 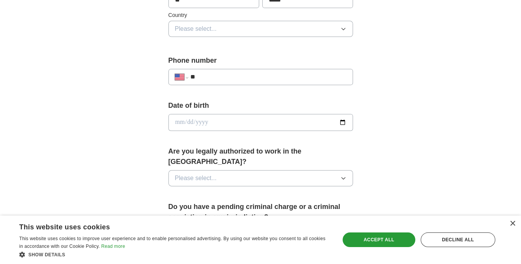 I want to click on label: Date of birth, so click(x=261, y=105).